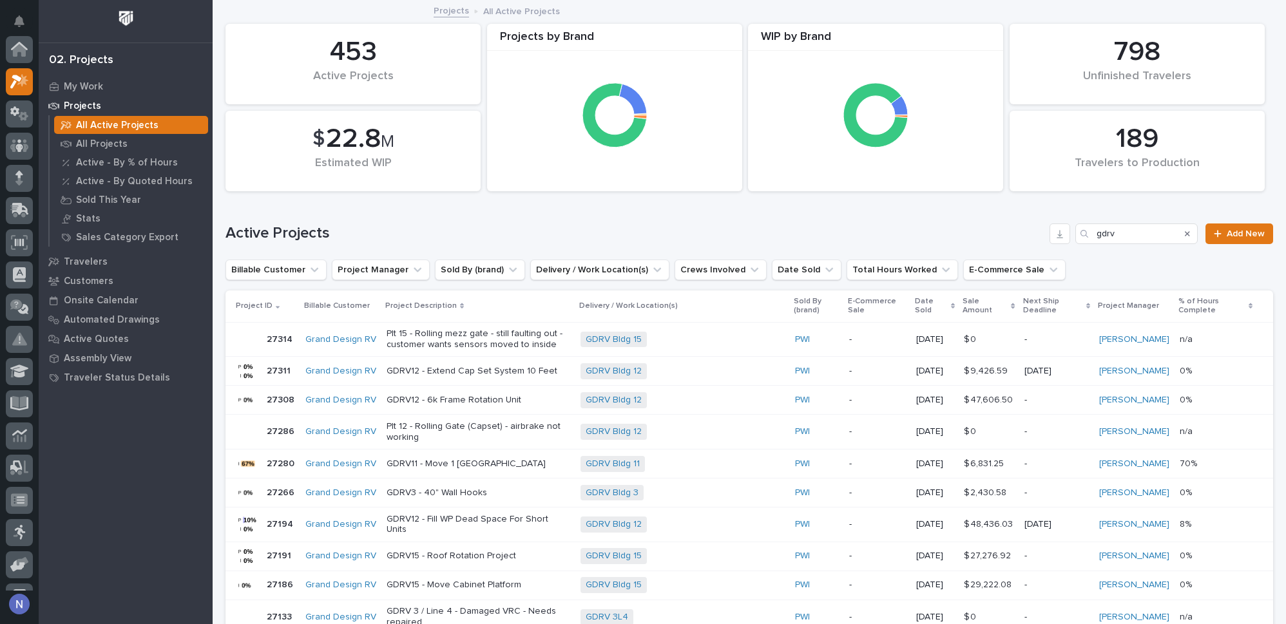 The height and width of the screenshot is (624, 1286). Describe the element at coordinates (131, 144) in the screenshot. I see `a: All Projects` at that location.